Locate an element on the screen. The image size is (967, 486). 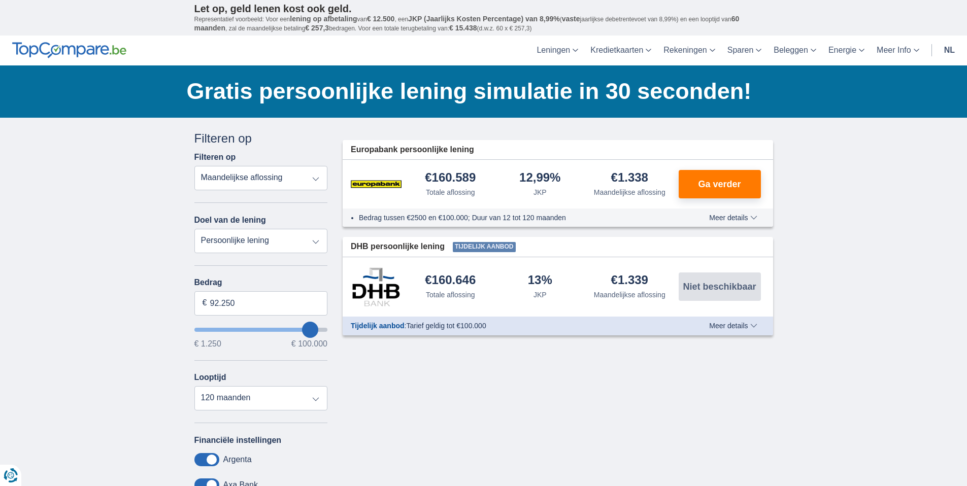
span: € 12.500 is located at coordinates (381, 19).